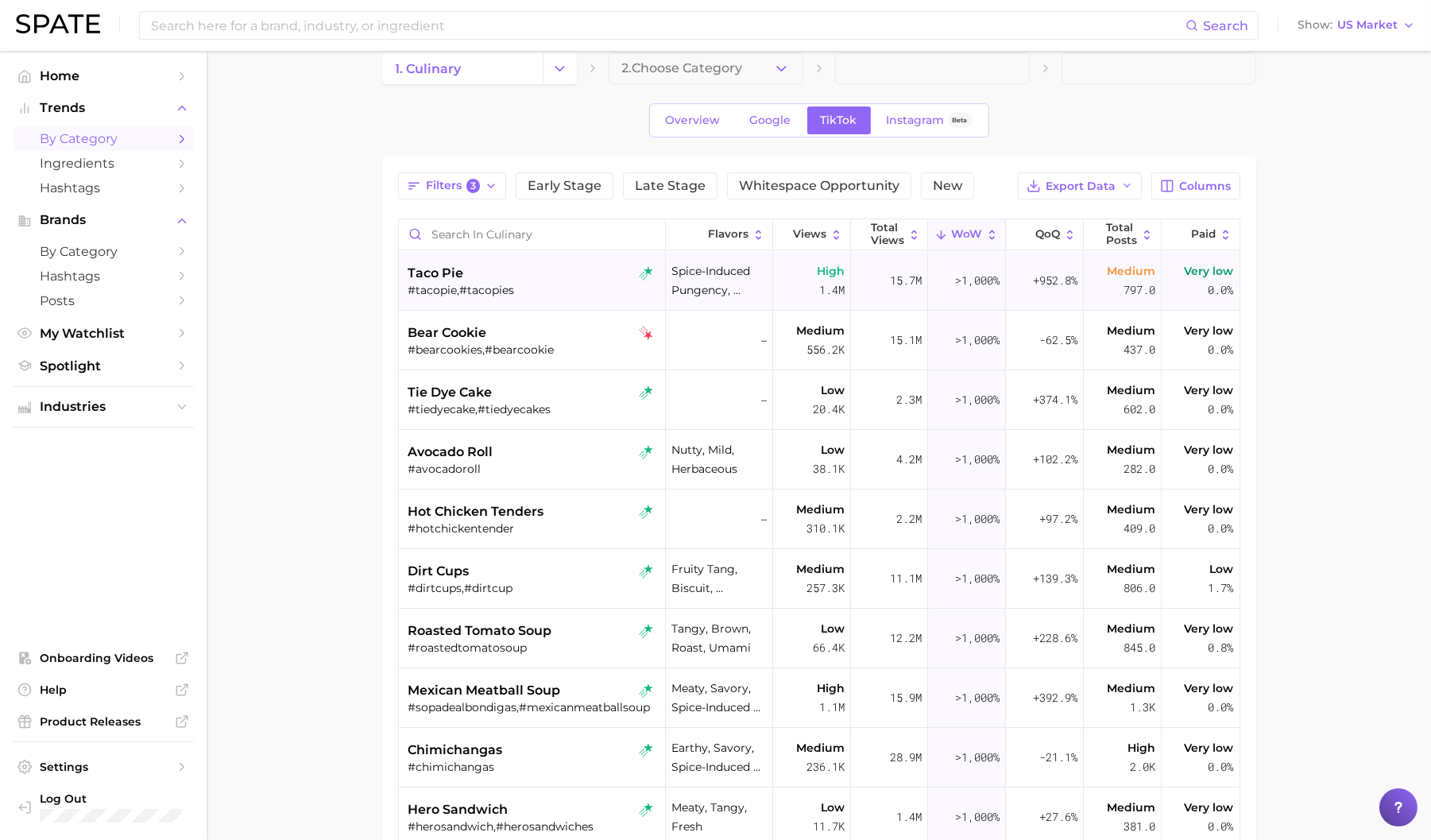 The height and width of the screenshot is (840, 1431). What do you see at coordinates (1055, 697) in the screenshot?
I see `span: +392.9%` at bounding box center [1055, 697].